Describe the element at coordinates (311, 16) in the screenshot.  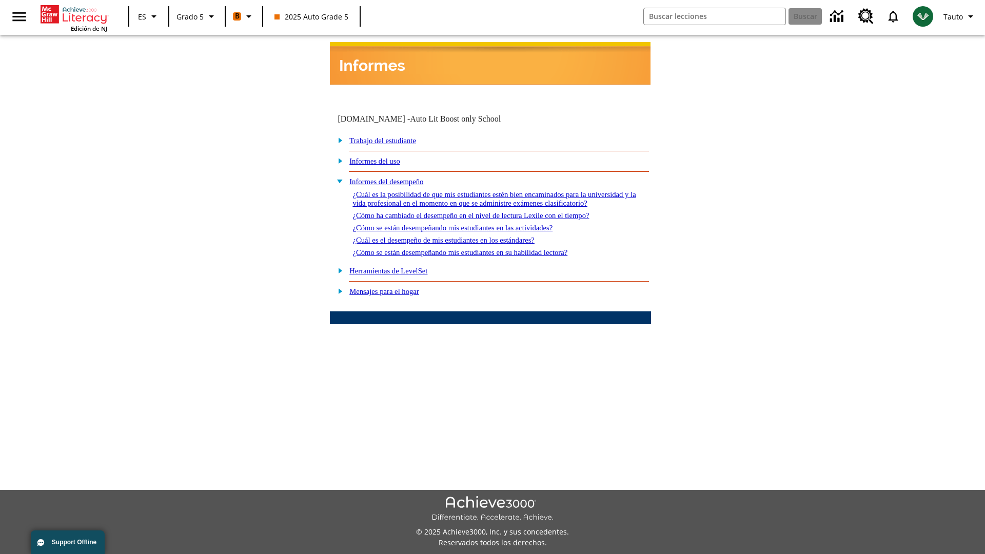
I see `span: 2025 Auto Grade 5` at that location.